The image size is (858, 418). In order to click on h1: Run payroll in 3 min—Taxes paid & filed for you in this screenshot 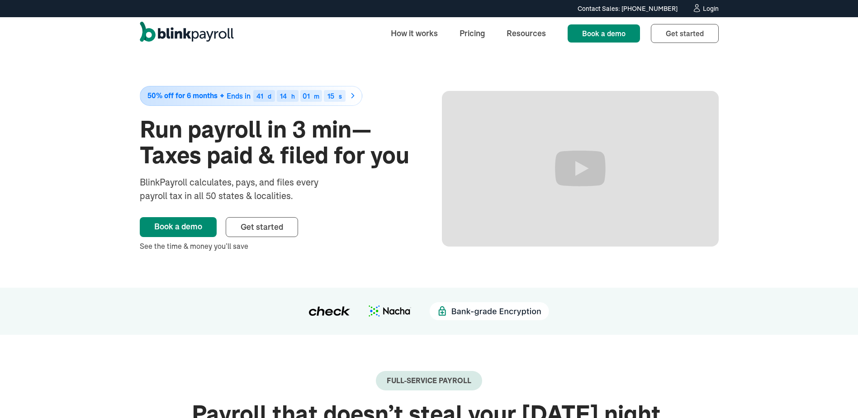, I will do `click(278, 142)`.